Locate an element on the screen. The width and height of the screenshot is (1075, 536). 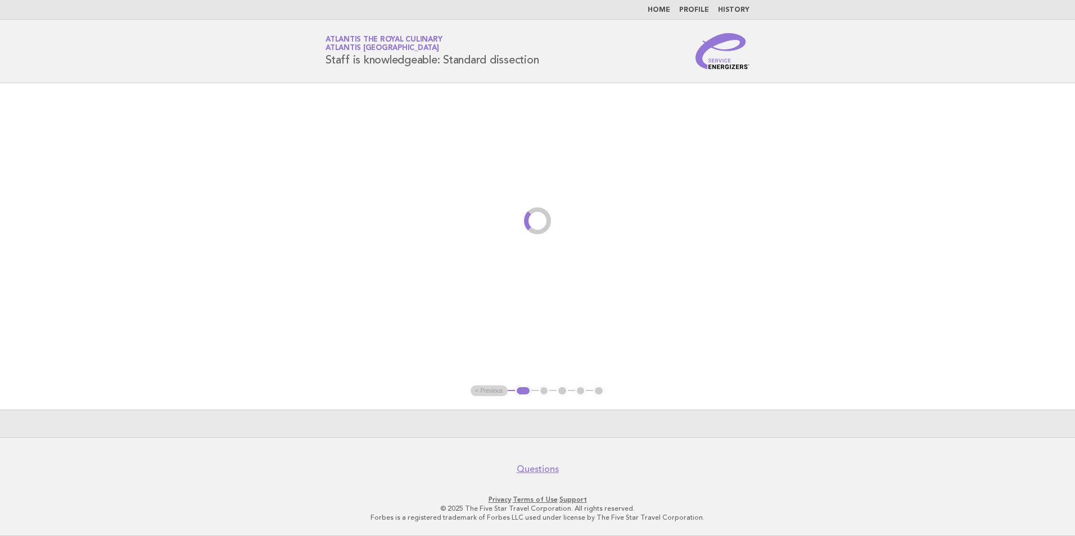
a: Support is located at coordinates (573, 500).